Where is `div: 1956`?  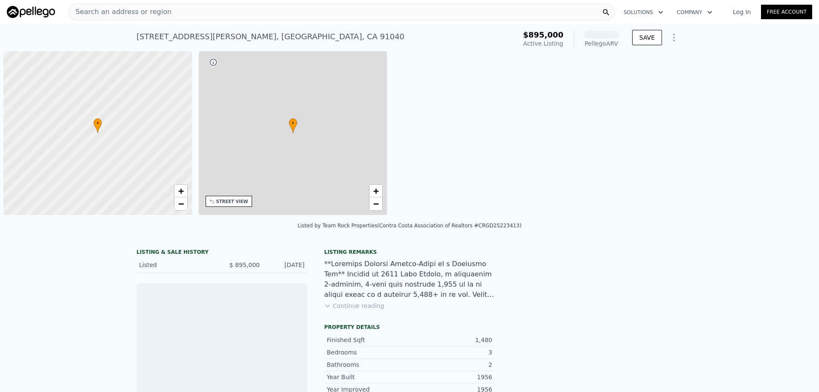
div: 1956 is located at coordinates (451, 377).